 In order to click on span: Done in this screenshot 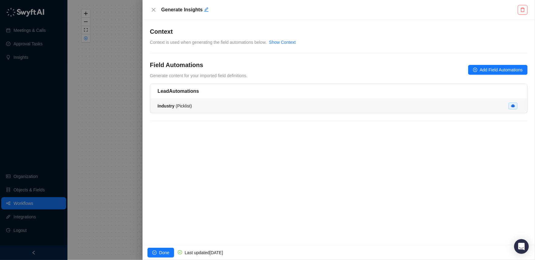, I will do `click(164, 253)`.